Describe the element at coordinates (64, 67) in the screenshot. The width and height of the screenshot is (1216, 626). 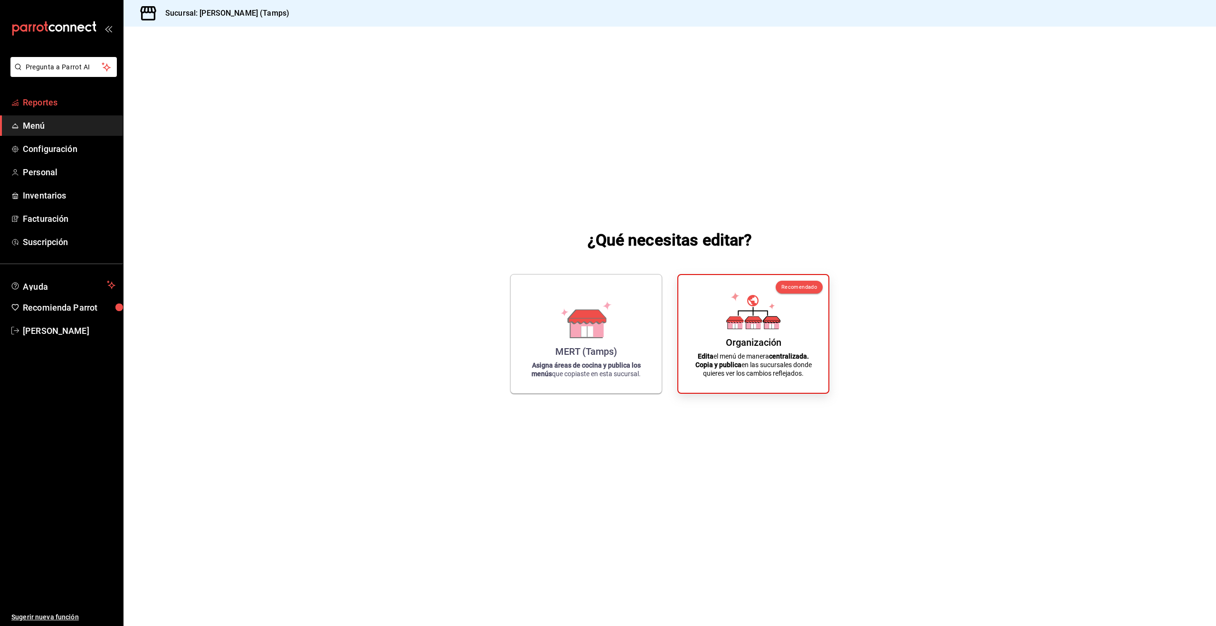
I see `span: Pregunta a Parrot AI` at that location.